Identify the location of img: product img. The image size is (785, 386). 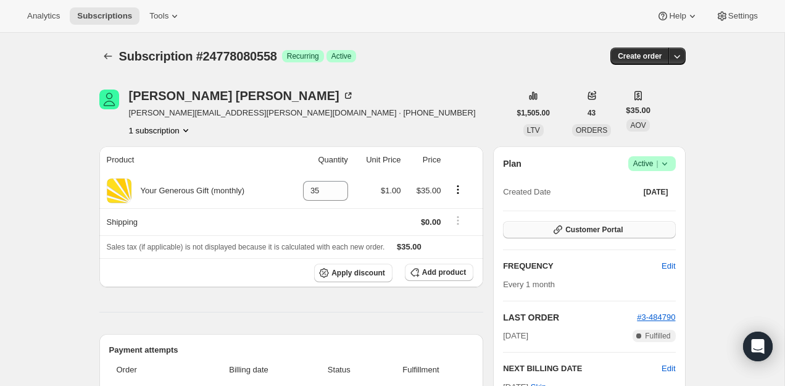
(119, 191).